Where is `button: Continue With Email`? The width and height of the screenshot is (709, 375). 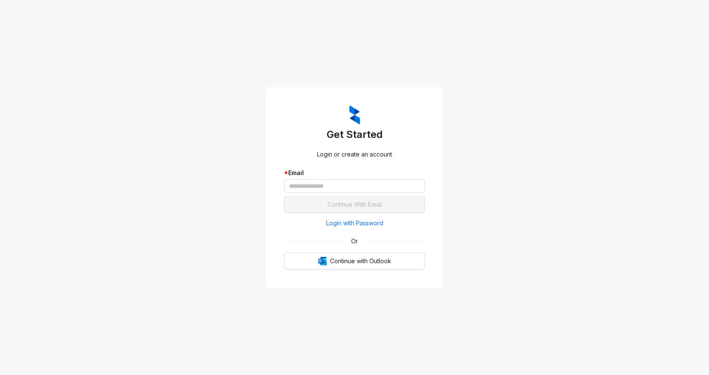 button: Continue With Email is located at coordinates (354, 205).